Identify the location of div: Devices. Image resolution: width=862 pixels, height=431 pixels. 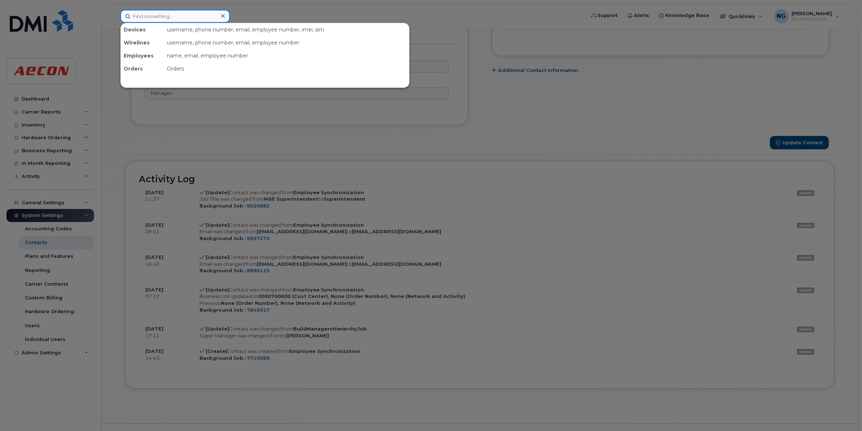
(142, 30).